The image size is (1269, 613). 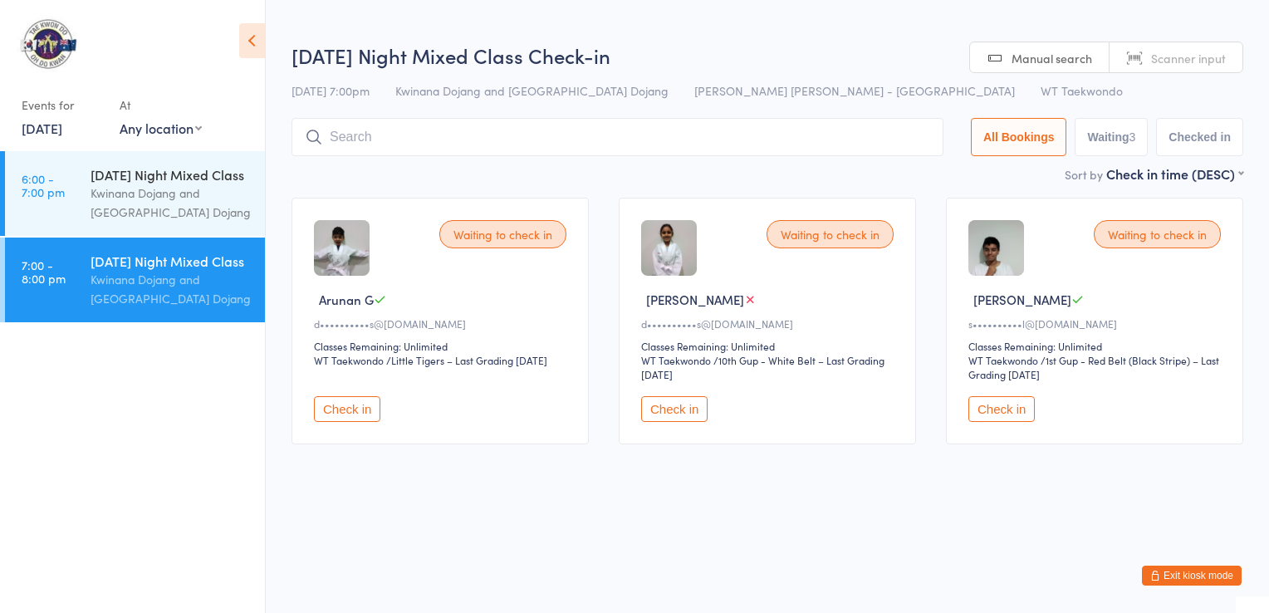 I want to click on img: image1725448995.png, so click(x=668, y=247).